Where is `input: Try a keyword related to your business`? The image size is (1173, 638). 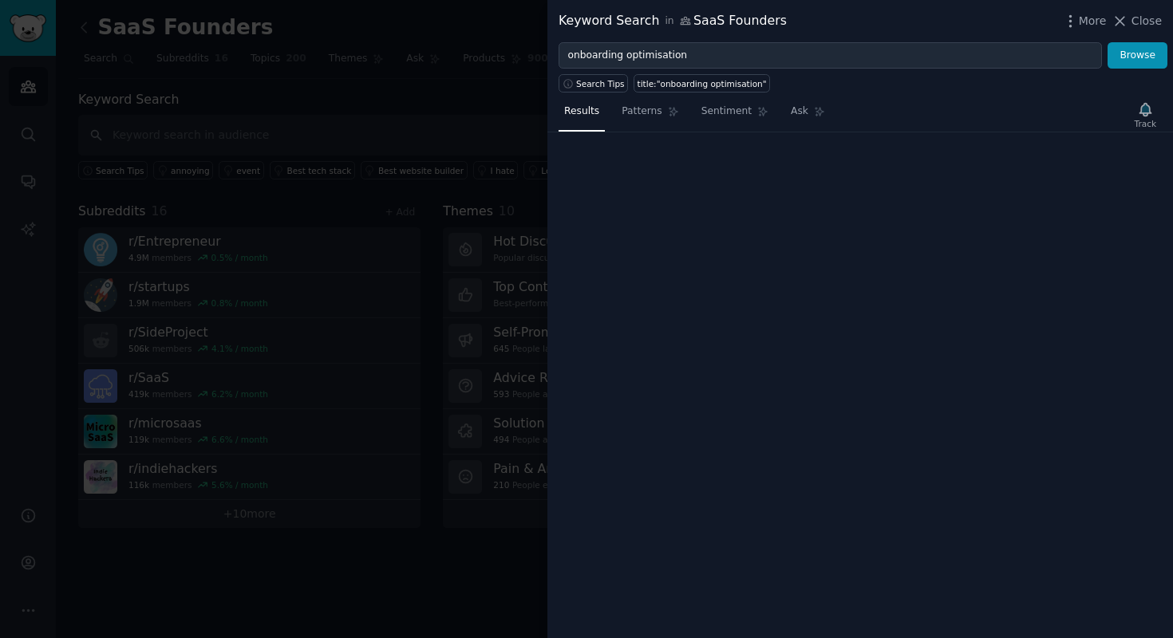 input: Try a keyword related to your business is located at coordinates (830, 56).